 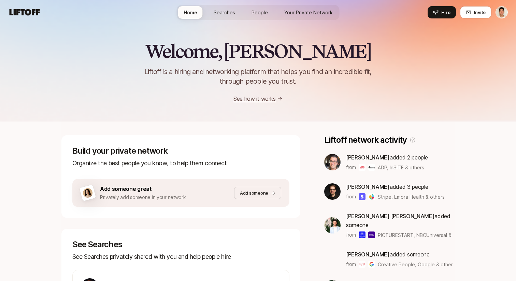 What do you see at coordinates (396, 187) in the screenshot?
I see `p: added 3 people` at bounding box center [396, 187].